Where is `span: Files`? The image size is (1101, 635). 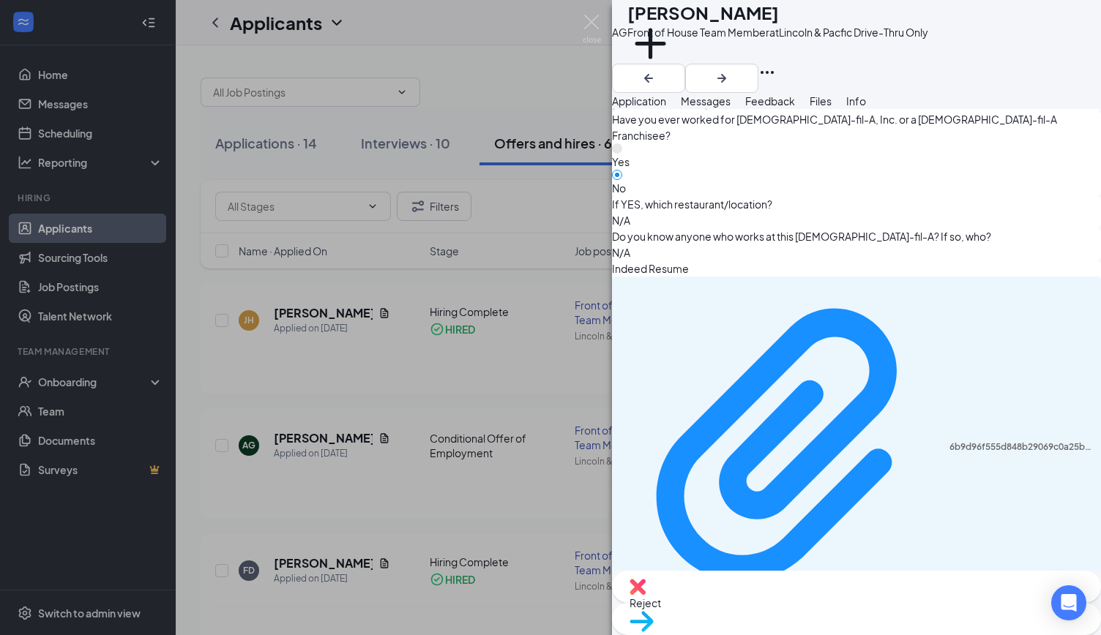
span: Files is located at coordinates (821, 101).